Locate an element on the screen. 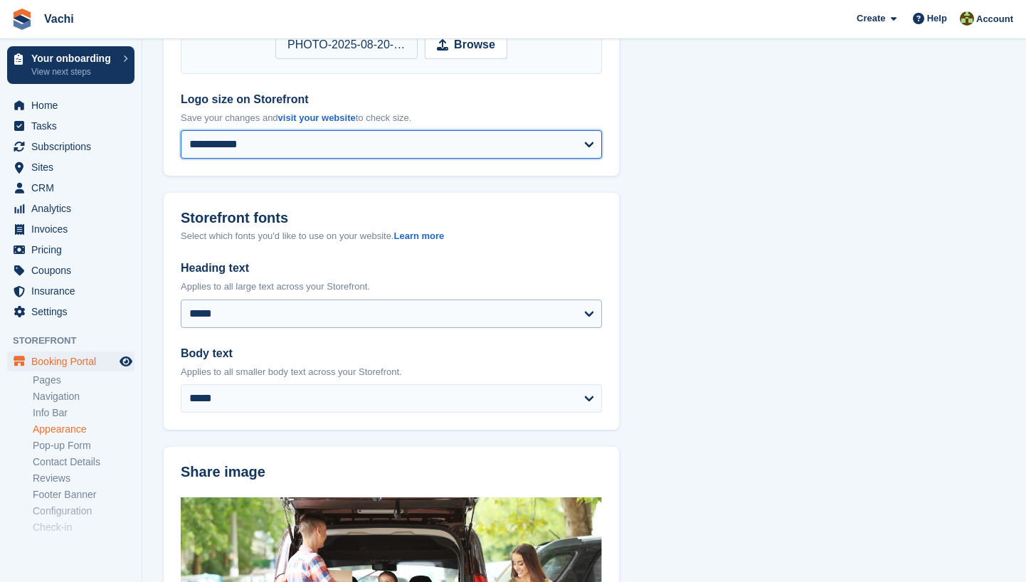  p: Applies to all large text across your Storefront. is located at coordinates (391, 287).